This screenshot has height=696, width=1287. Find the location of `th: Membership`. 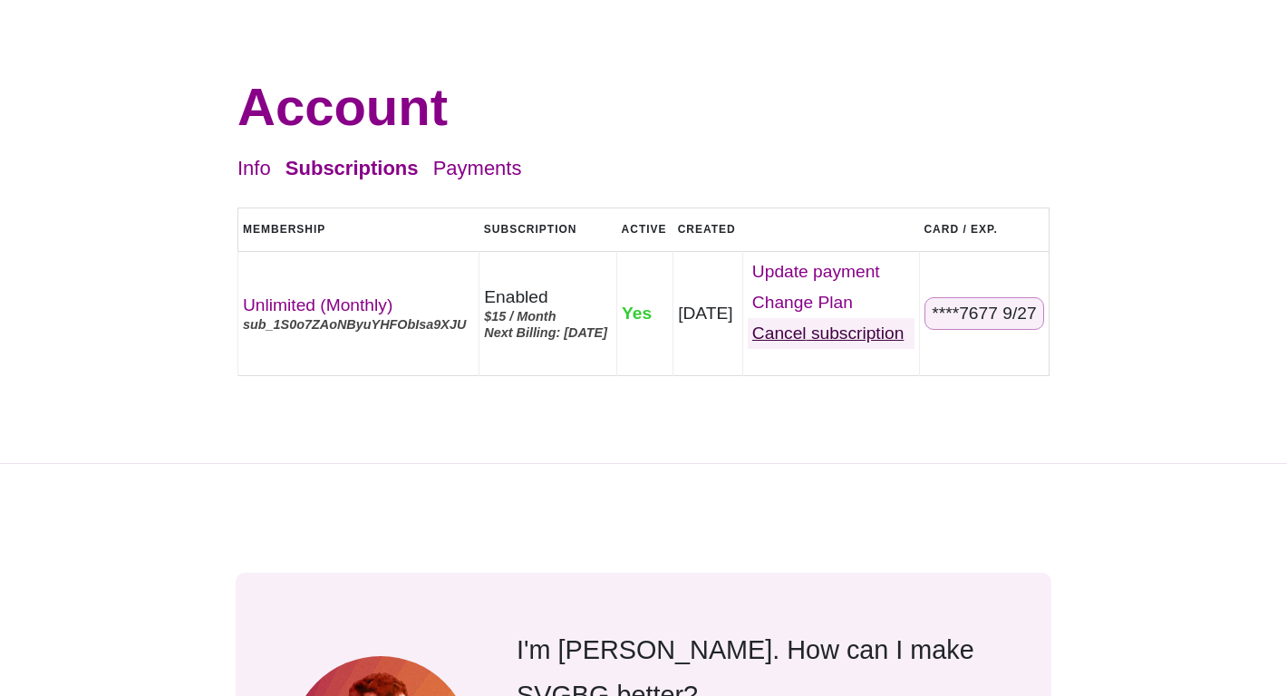

th: Membership is located at coordinates (359, 229).